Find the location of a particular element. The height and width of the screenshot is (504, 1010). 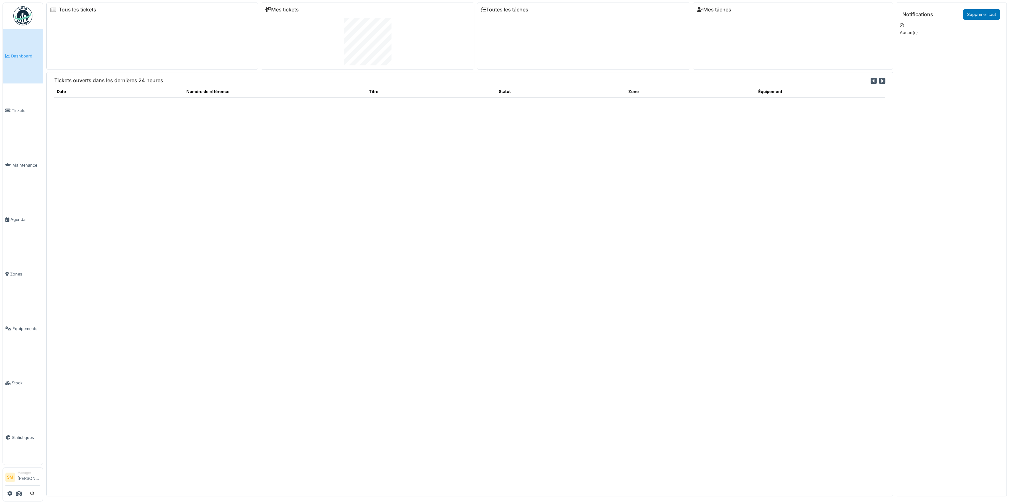

a: Mes tâches is located at coordinates (714, 10).